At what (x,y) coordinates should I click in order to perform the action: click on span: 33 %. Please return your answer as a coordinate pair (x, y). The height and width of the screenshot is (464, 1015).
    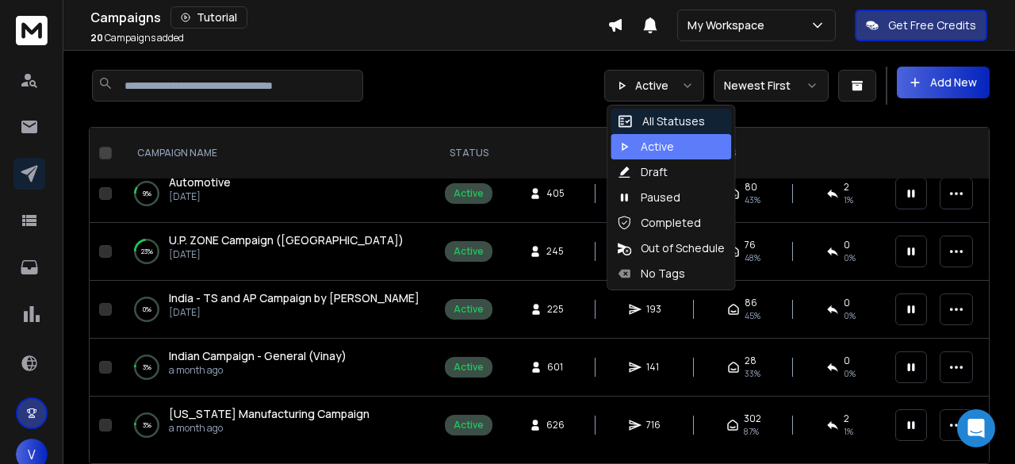
    Looking at the image, I should click on (753, 374).